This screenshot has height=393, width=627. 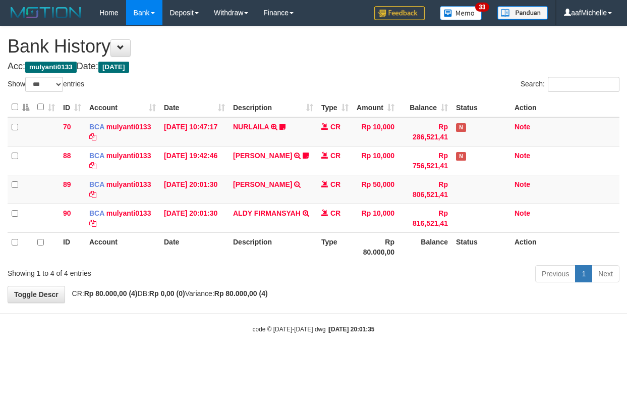 I want to click on span: CR: DB: Variance:, so click(x=168, y=293).